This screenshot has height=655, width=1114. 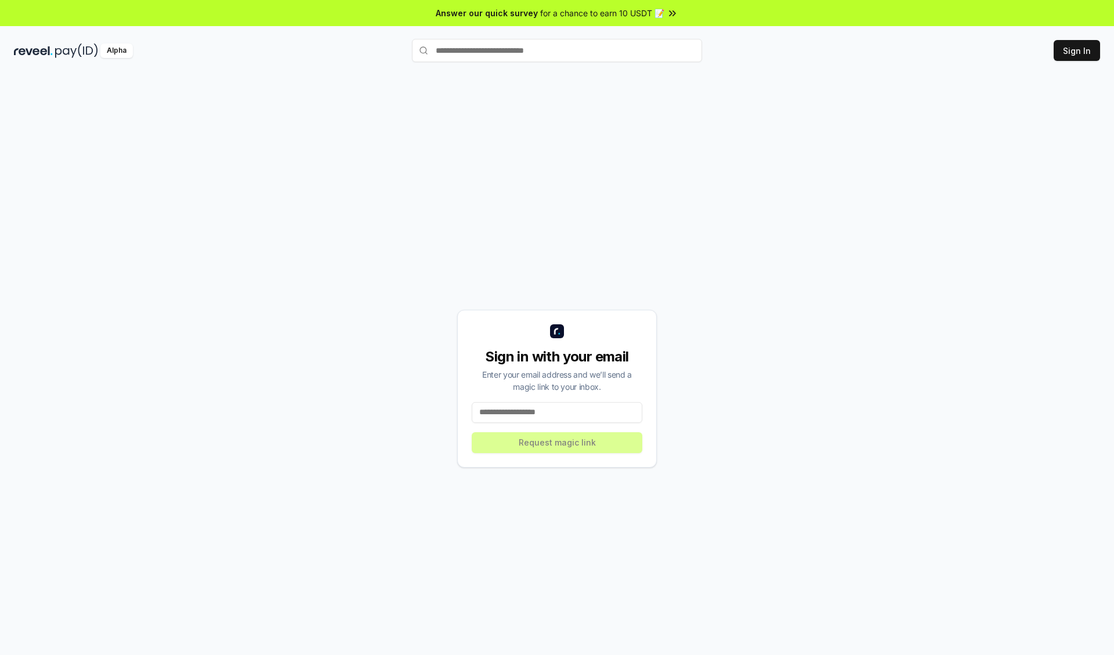 What do you see at coordinates (602, 13) in the screenshot?
I see `span: for a chance to earn 10 USDT 📝` at bounding box center [602, 13].